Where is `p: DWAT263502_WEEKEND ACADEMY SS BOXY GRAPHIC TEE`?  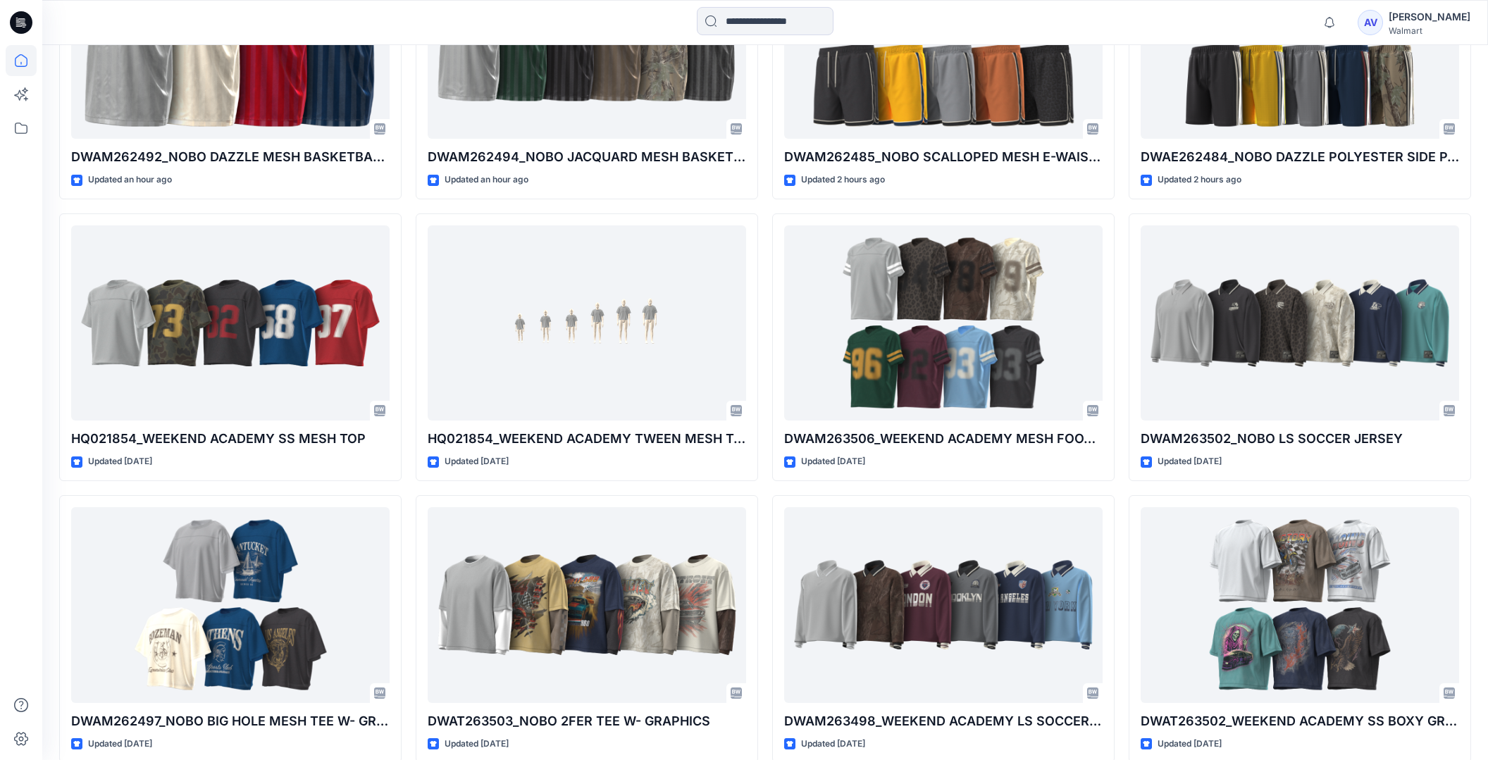 p: DWAT263502_WEEKEND ACADEMY SS BOXY GRAPHIC TEE is located at coordinates (1300, 722).